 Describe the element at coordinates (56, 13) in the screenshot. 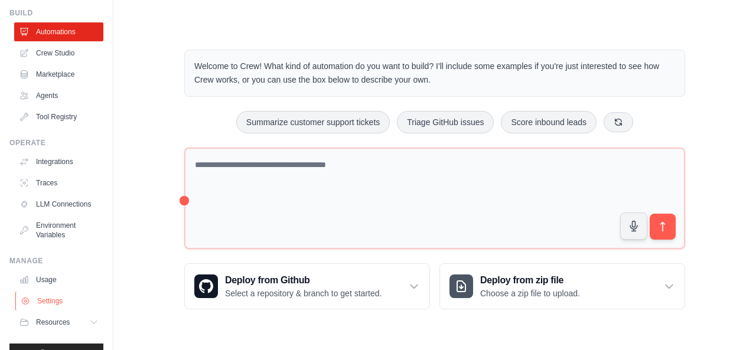

I see `div: Build` at that location.